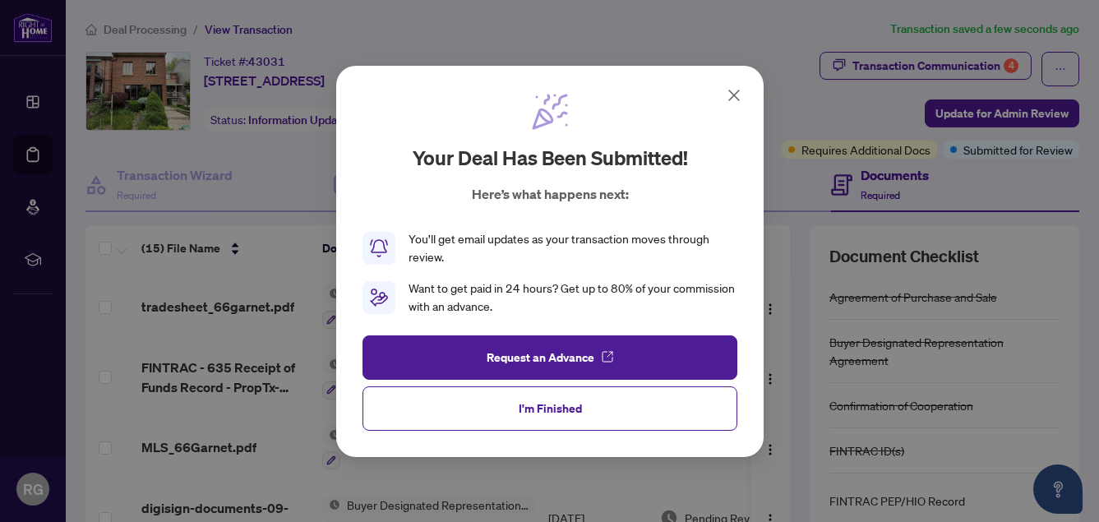  I want to click on span: Request an Advance, so click(539, 357).